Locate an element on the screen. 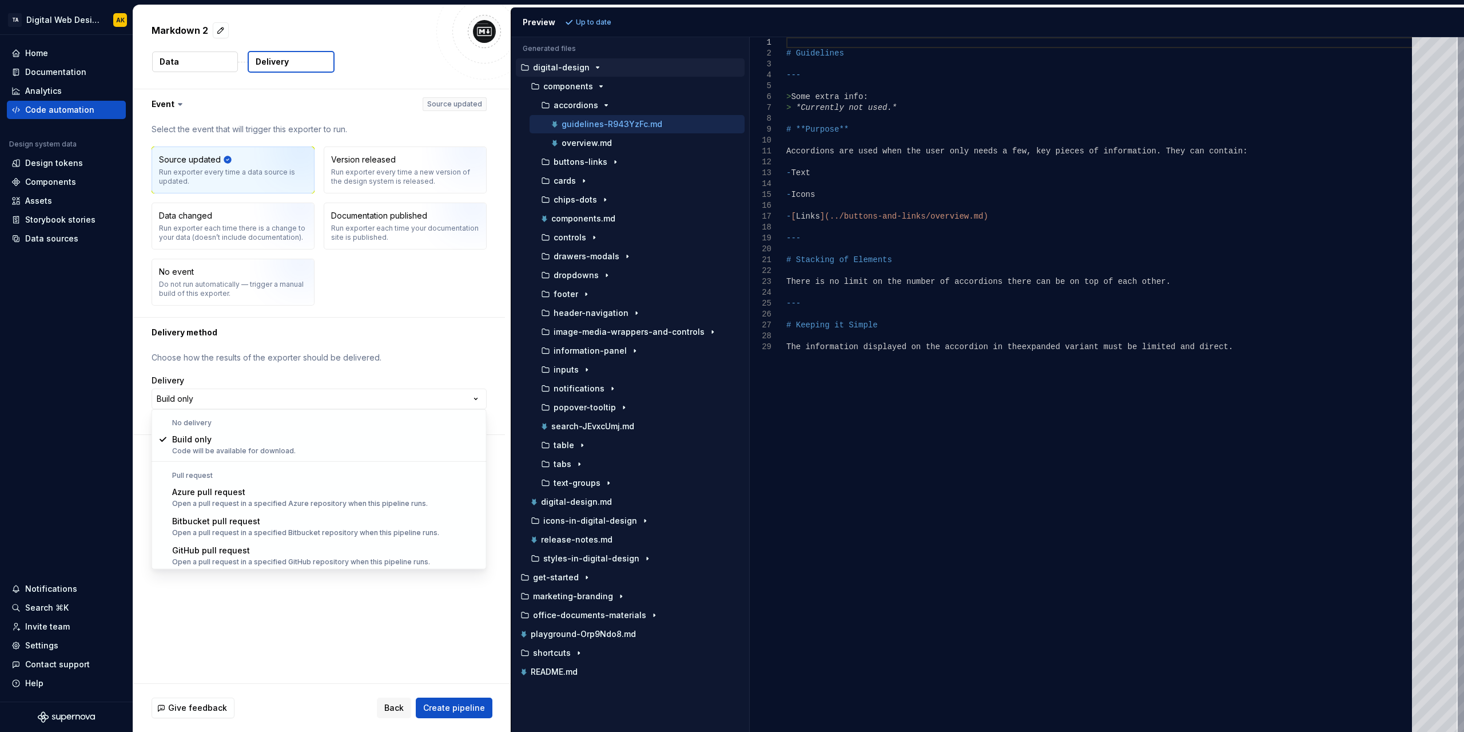  div: Open a pull request in a specified Bitbucket repository when this pipeline runs. is located at coordinates (305, 533).